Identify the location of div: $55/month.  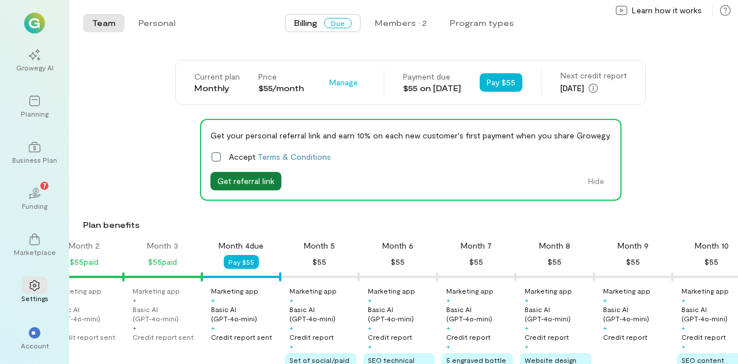
(281, 88).